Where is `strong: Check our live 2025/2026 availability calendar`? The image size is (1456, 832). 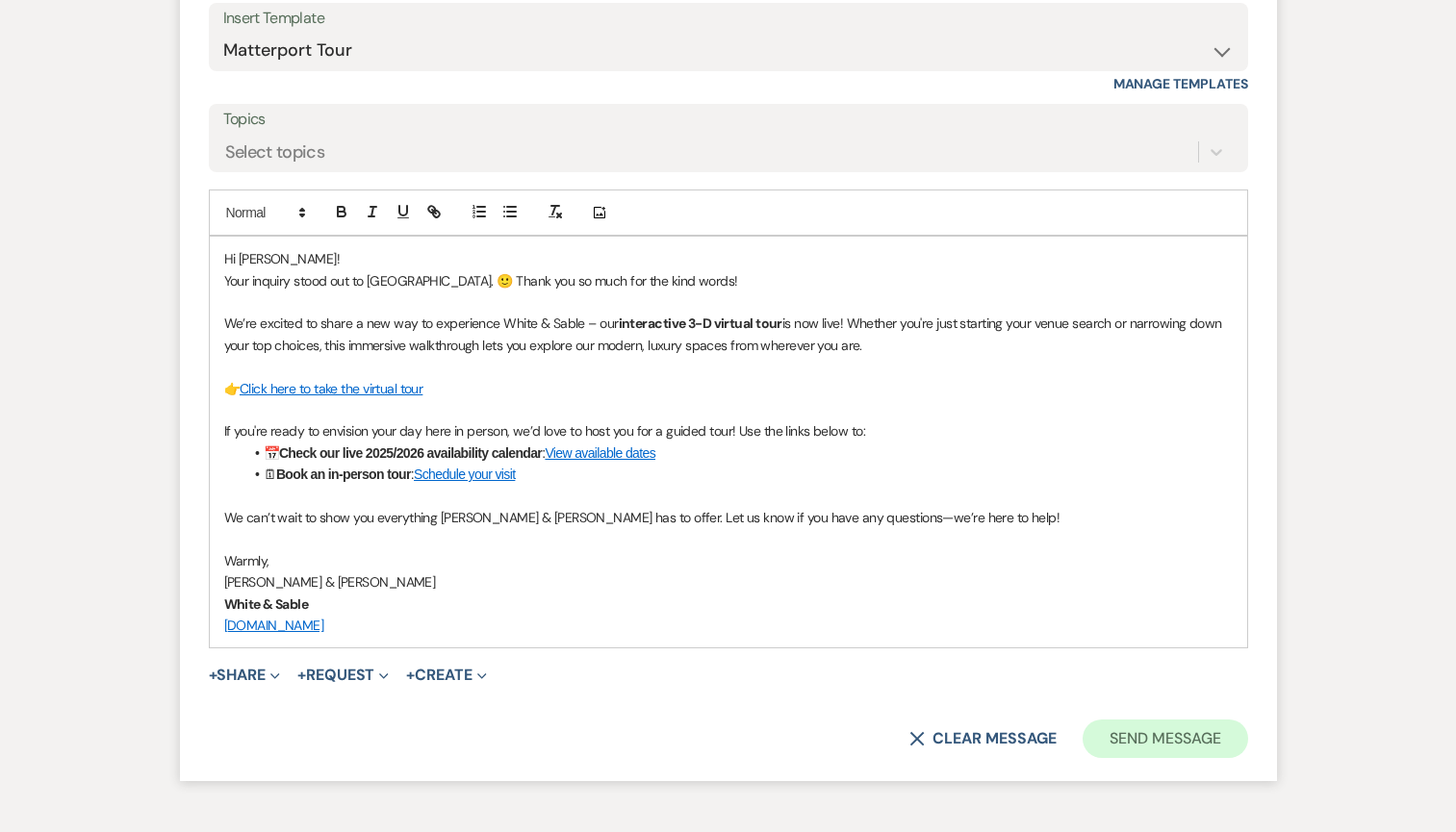
strong: Check our live 2025/2026 availability calendar is located at coordinates (410, 453).